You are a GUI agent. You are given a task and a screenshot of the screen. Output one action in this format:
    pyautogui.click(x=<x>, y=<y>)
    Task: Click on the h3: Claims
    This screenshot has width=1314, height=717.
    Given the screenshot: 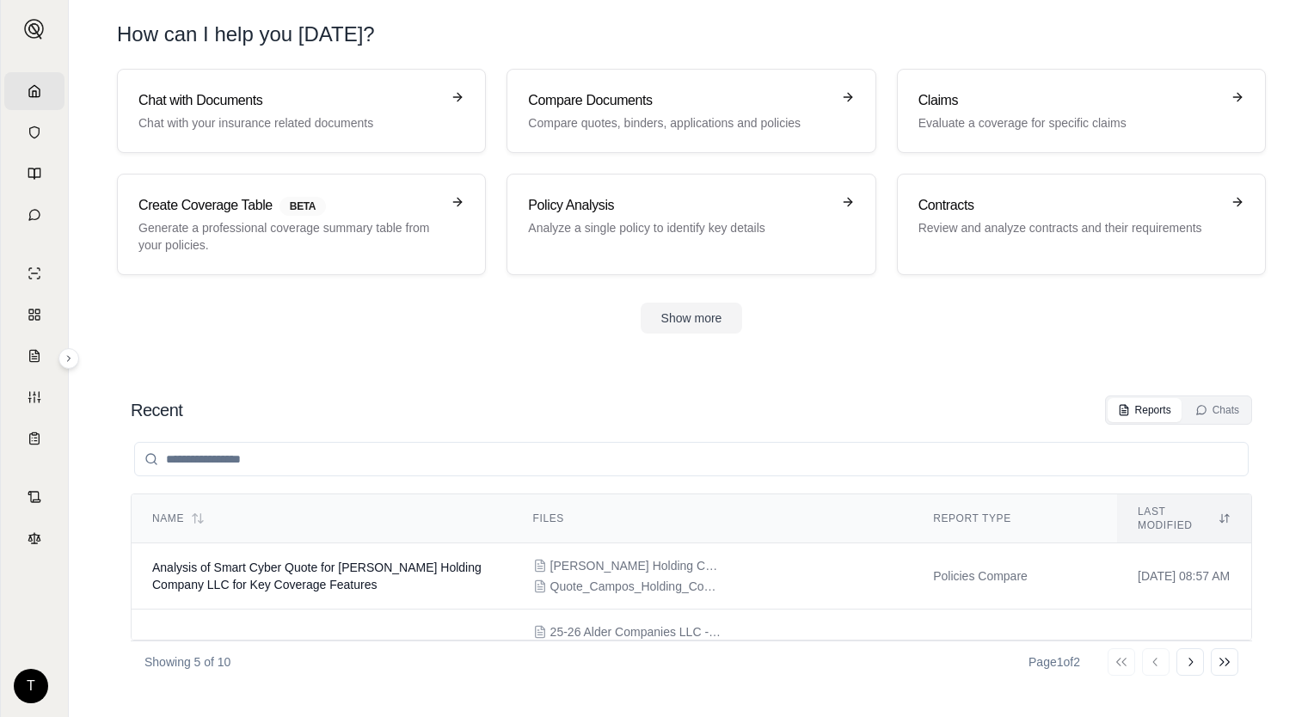 What is the action you would take?
    pyautogui.click(x=1069, y=101)
    